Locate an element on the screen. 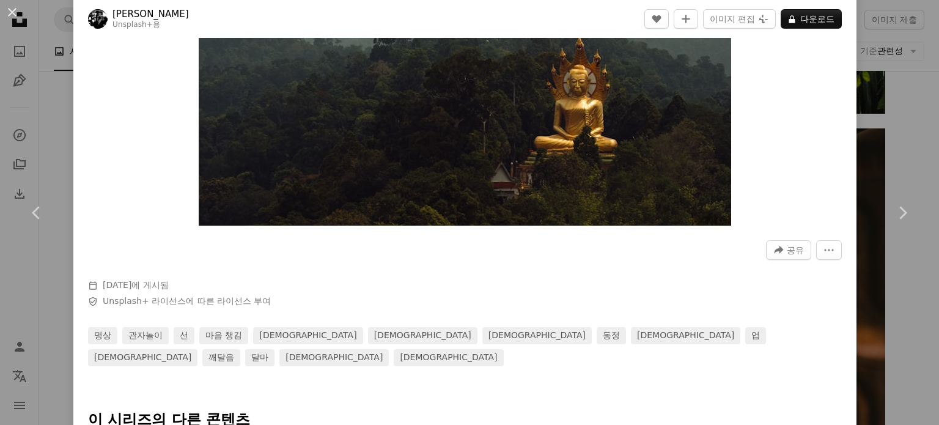 The height and width of the screenshot is (425, 939). a: 마음 챙김 is located at coordinates (224, 336).